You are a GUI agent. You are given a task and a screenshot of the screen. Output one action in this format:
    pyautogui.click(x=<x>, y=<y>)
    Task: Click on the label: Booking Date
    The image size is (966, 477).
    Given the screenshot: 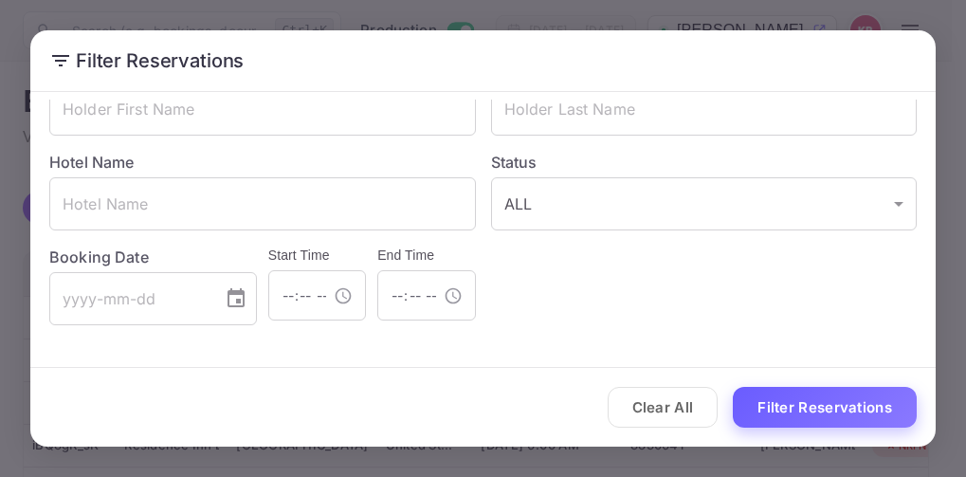 What is the action you would take?
    pyautogui.click(x=153, y=257)
    